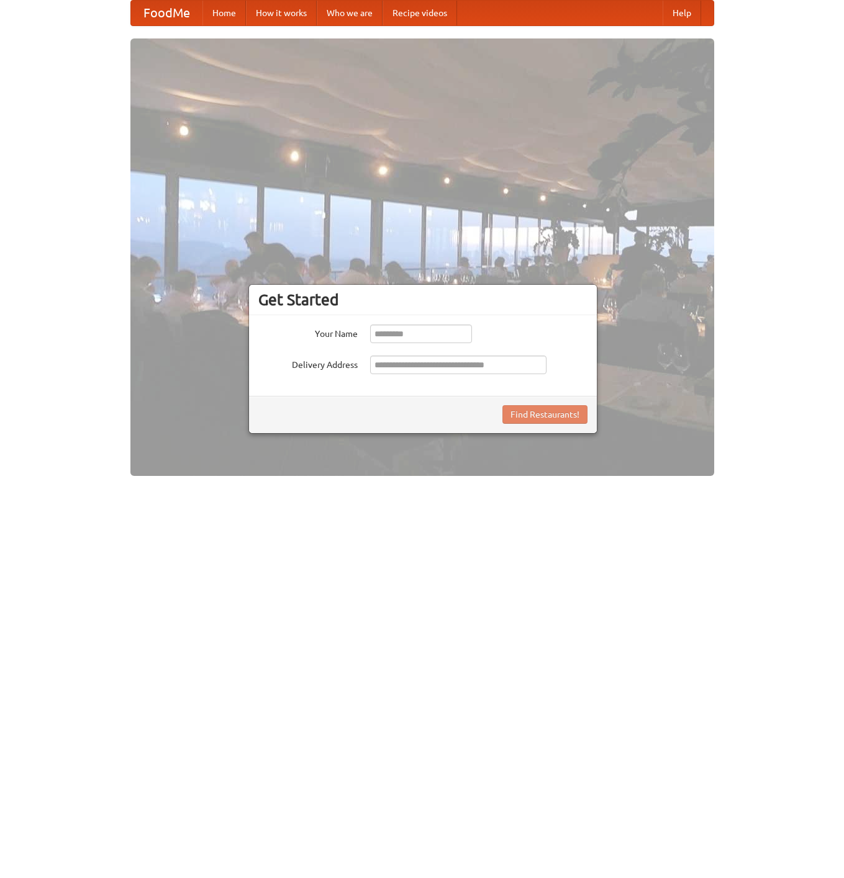  I want to click on button: Find Restaurants!, so click(544, 415).